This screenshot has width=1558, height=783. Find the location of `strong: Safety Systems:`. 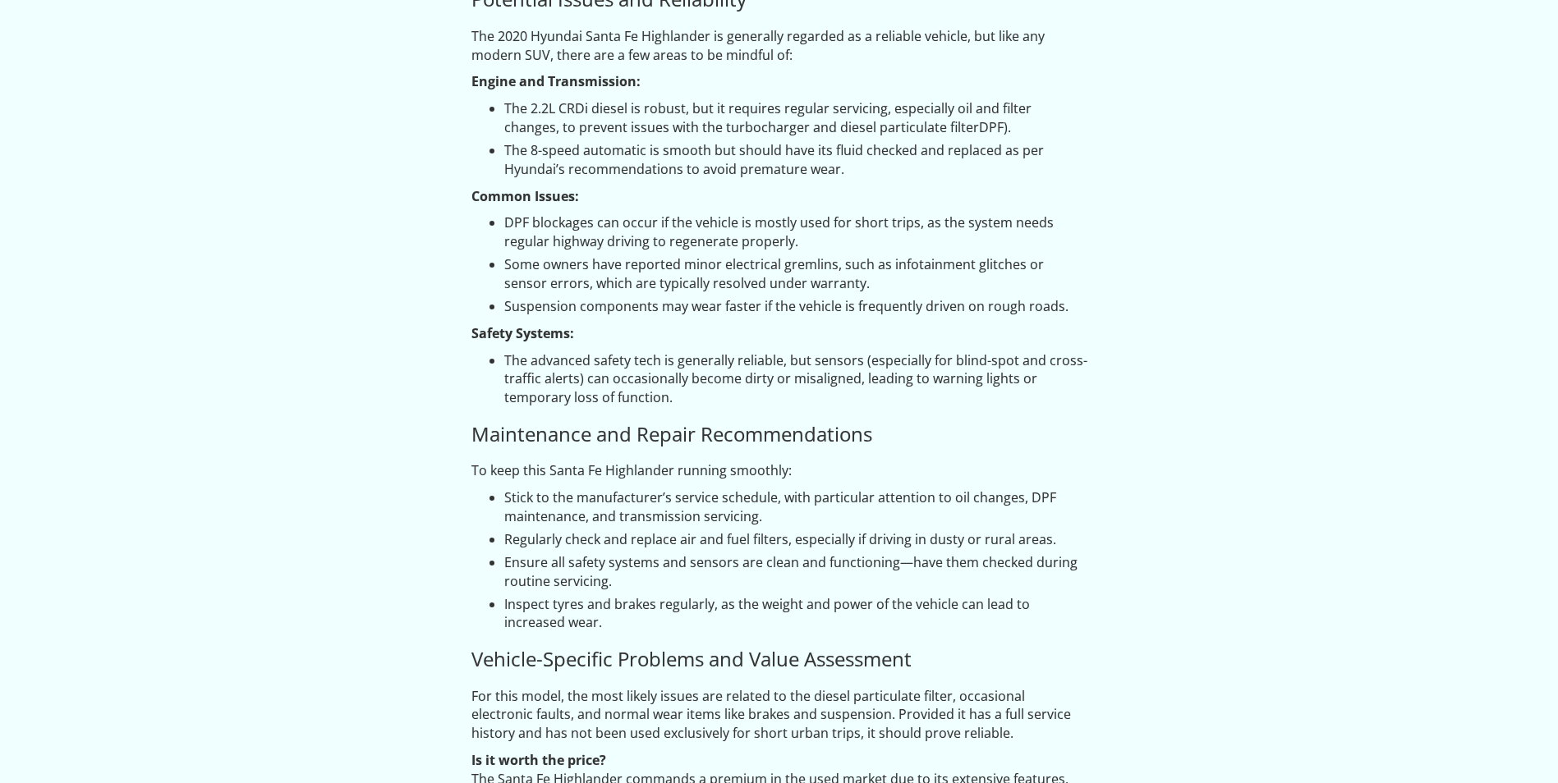

strong: Safety Systems: is located at coordinates (522, 333).